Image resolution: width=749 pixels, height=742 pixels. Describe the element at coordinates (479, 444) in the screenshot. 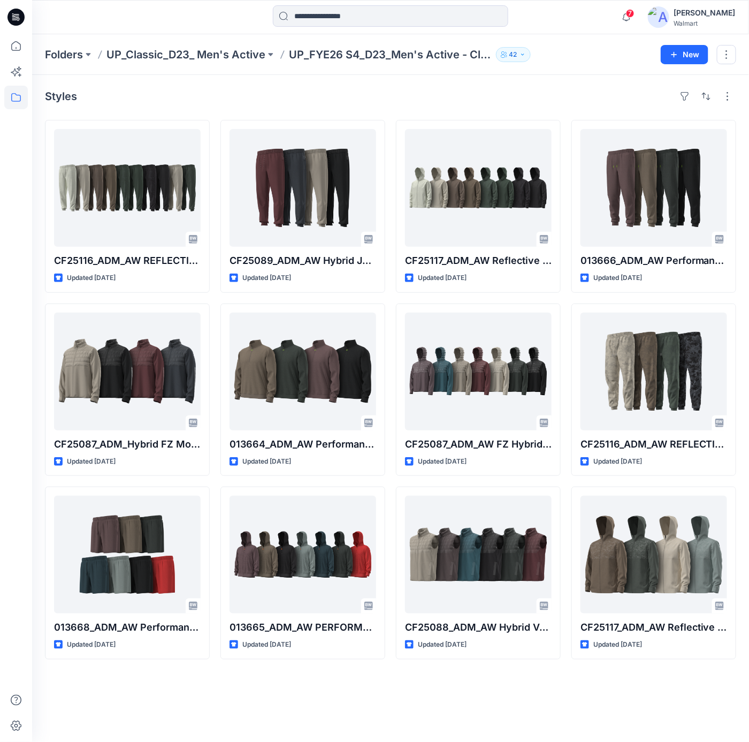

I see `p: CF25087_ADM_AW FZ Hybrid Hoodie` at that location.